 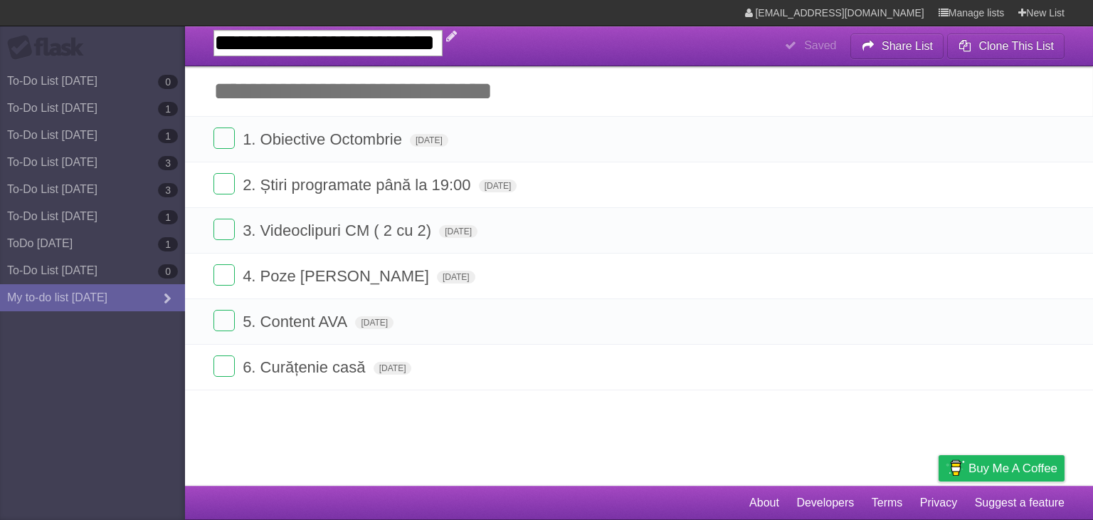 I want to click on b: Clone This List, so click(x=1016, y=46).